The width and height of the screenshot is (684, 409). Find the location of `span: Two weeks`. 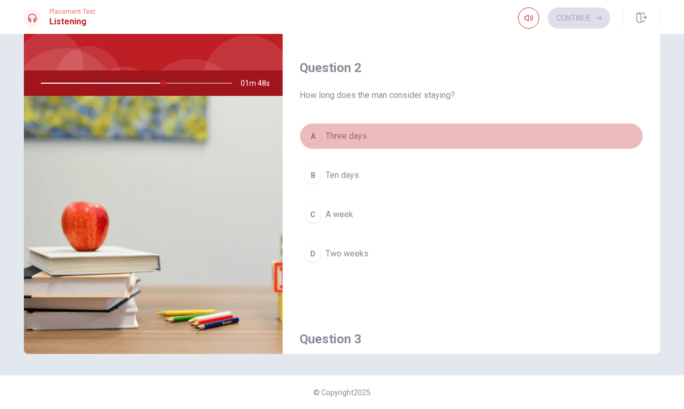

span: Two weeks is located at coordinates (347, 254).